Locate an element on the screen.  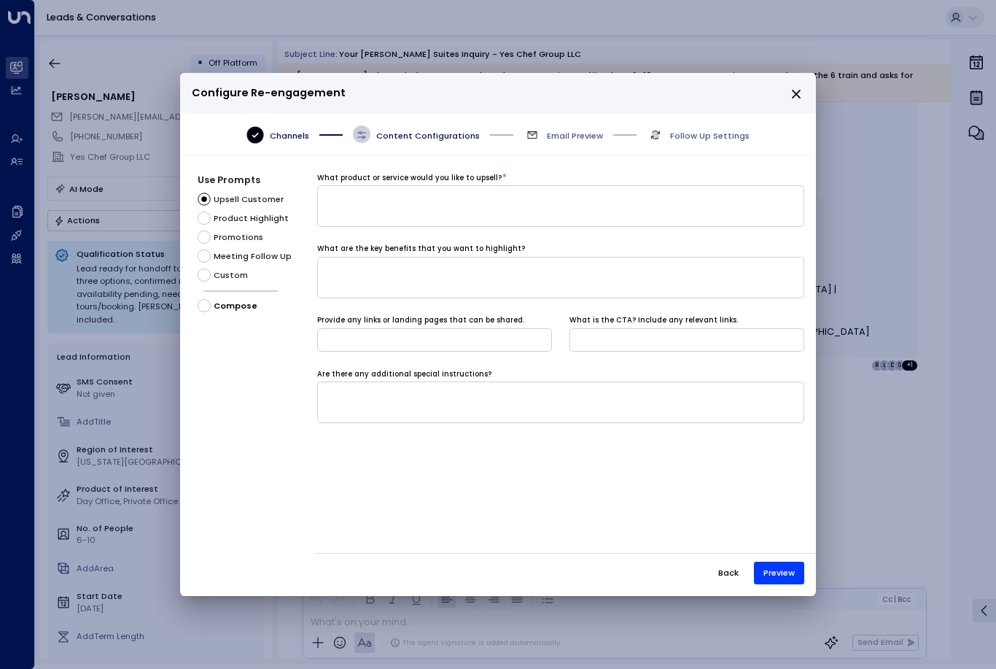
span: Follow Up Settings is located at coordinates (710, 136).